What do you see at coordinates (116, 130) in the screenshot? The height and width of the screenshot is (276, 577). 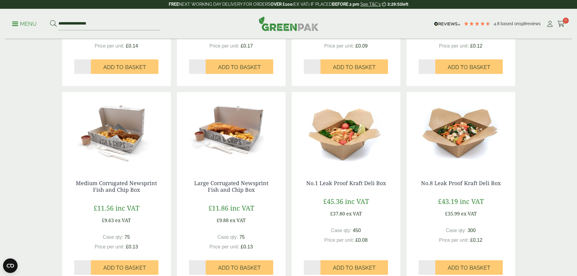 I see `a: Medium - Corrugated Newsprint Fish & Chips Box with Food Variant 2` at bounding box center [116, 130].